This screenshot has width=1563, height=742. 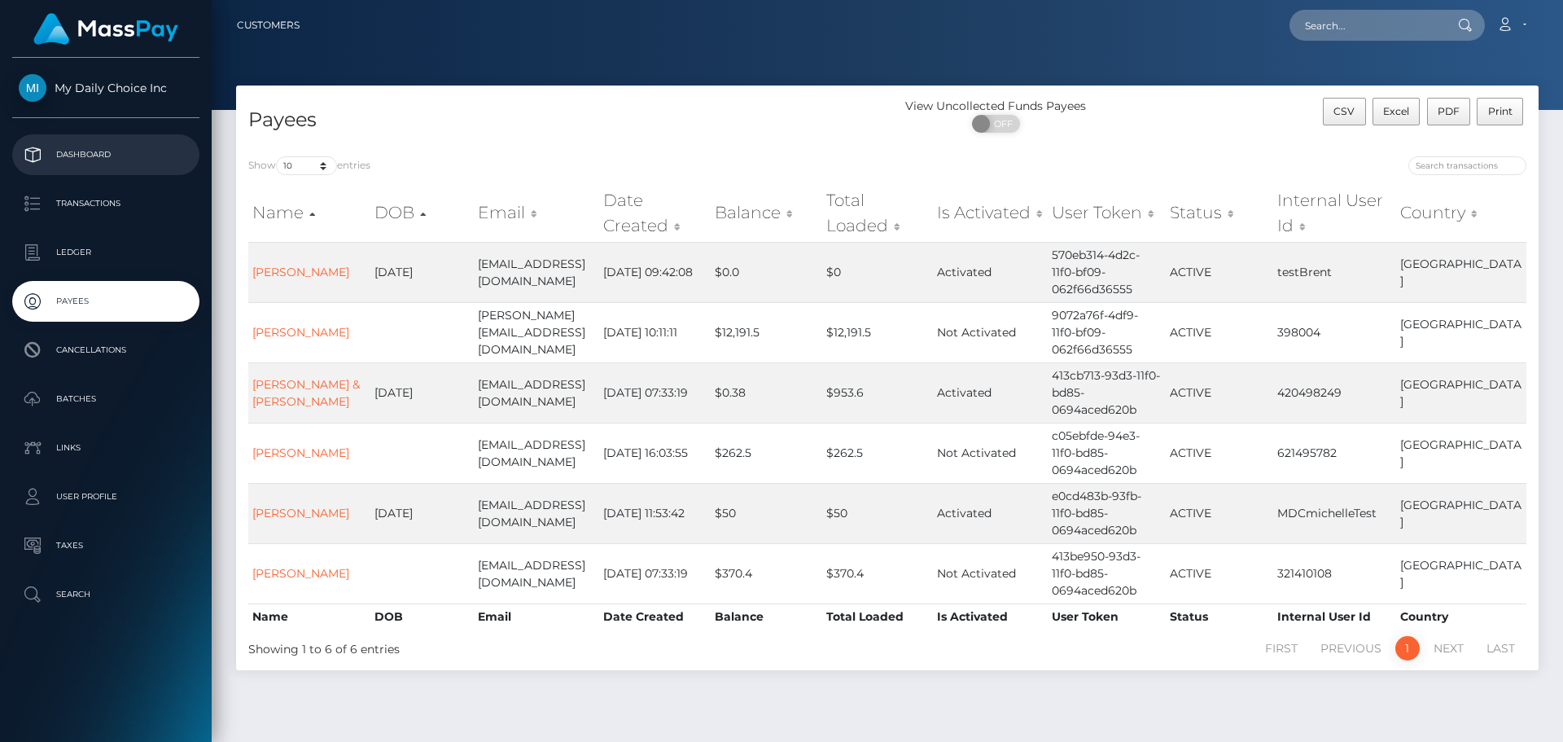 What do you see at coordinates (1001, 124) in the screenshot?
I see `span: OFF` at bounding box center [1001, 124].